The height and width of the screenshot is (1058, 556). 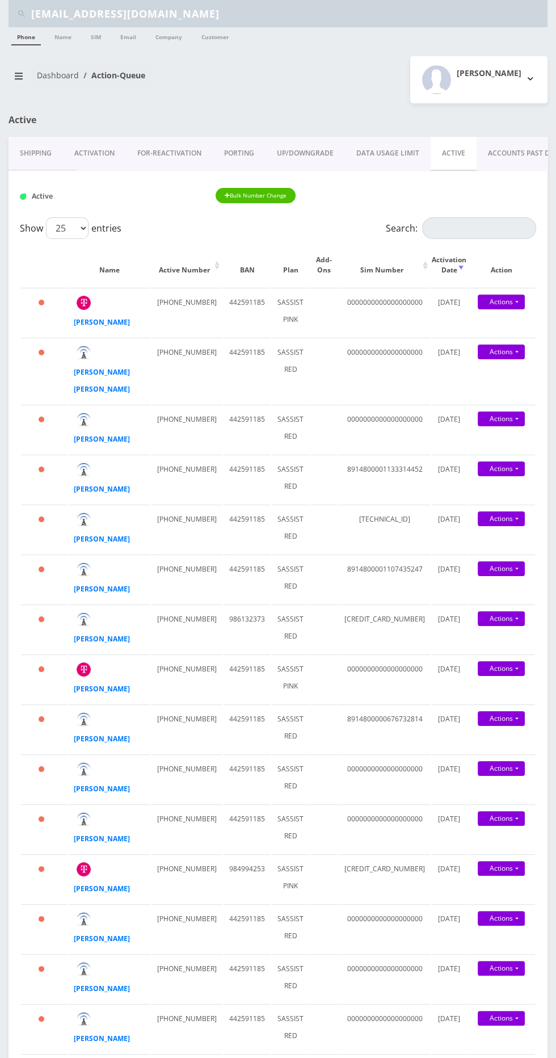 I want to click on th: Plan, so click(x=291, y=265).